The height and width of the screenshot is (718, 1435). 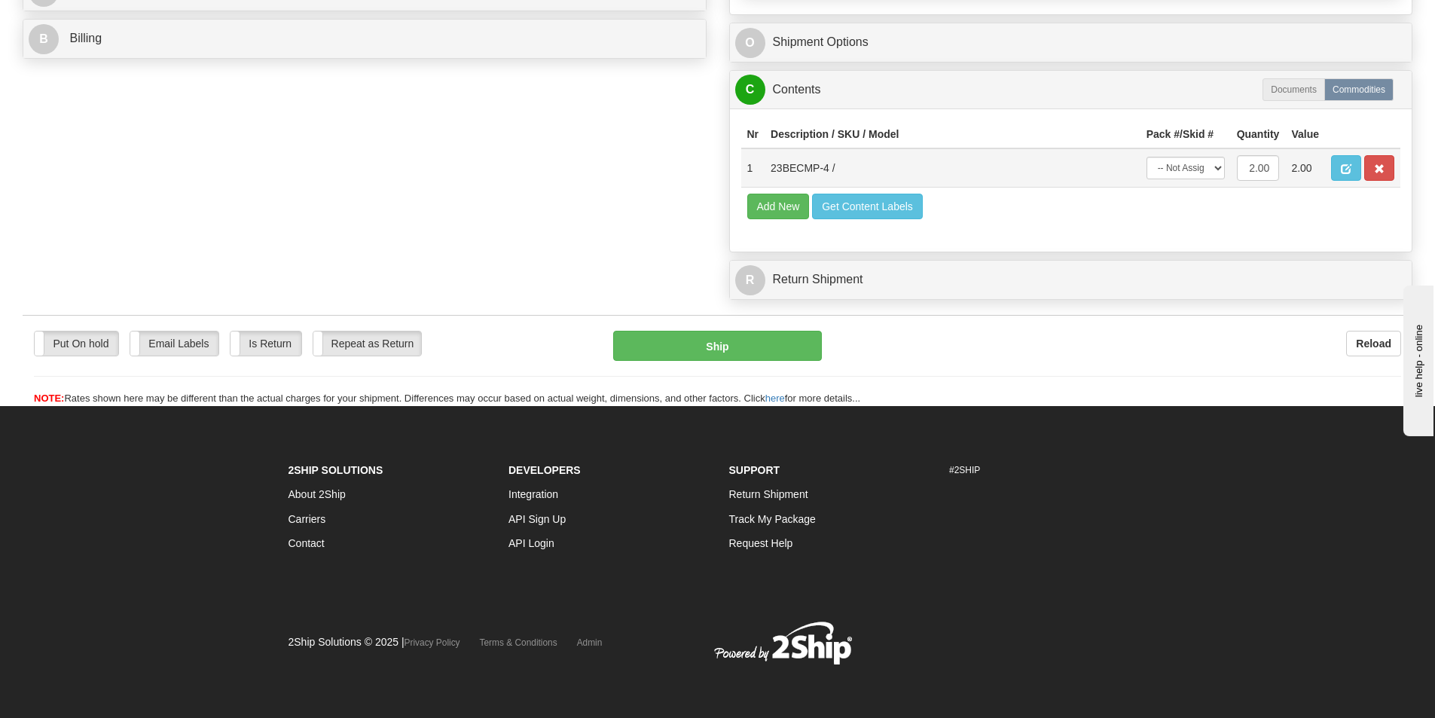 What do you see at coordinates (1186, 134) in the screenshot?
I see `th: Pack #/Skid #` at bounding box center [1186, 134].